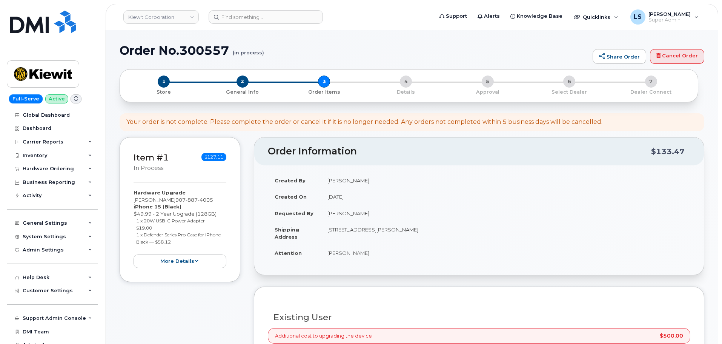 The width and height of the screenshot is (722, 344). I want to click on div: Additional cost to upgrading the device, so click(479, 335).